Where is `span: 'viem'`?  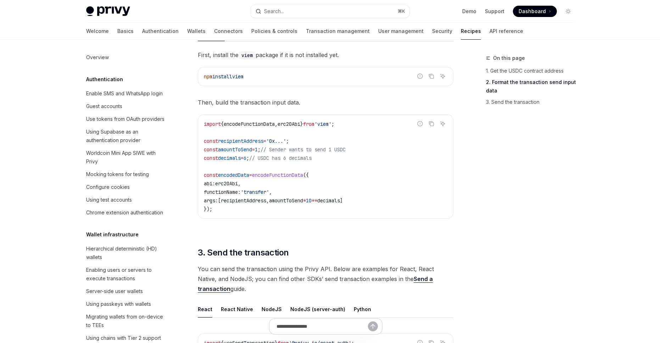
span: 'viem' is located at coordinates (323, 124).